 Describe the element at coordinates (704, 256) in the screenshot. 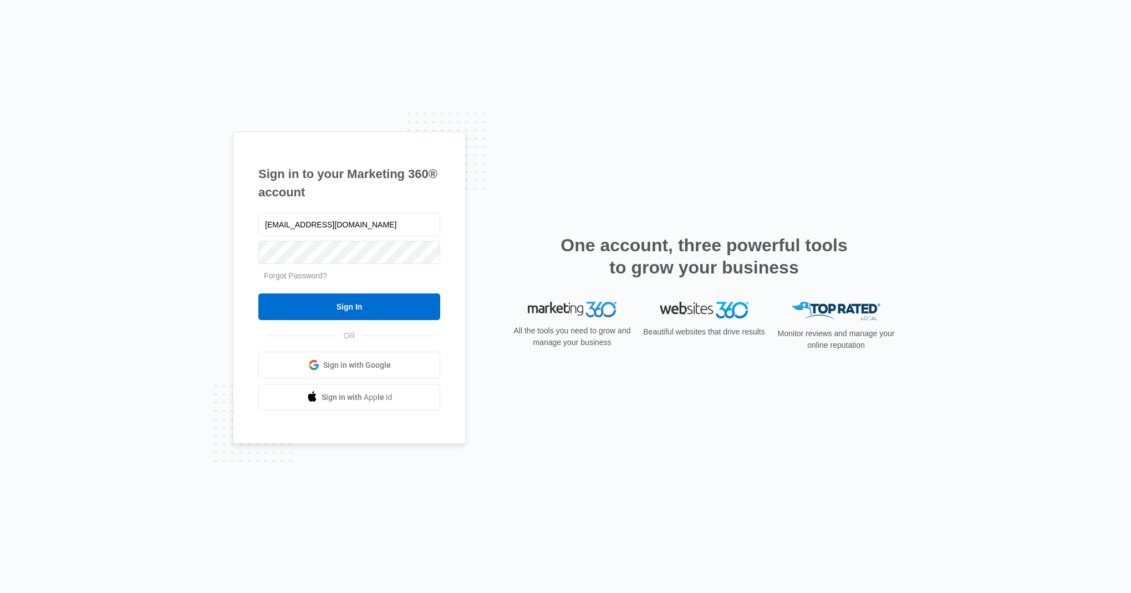

I see `h2: One account, three powerful tools to grow your business` at that location.